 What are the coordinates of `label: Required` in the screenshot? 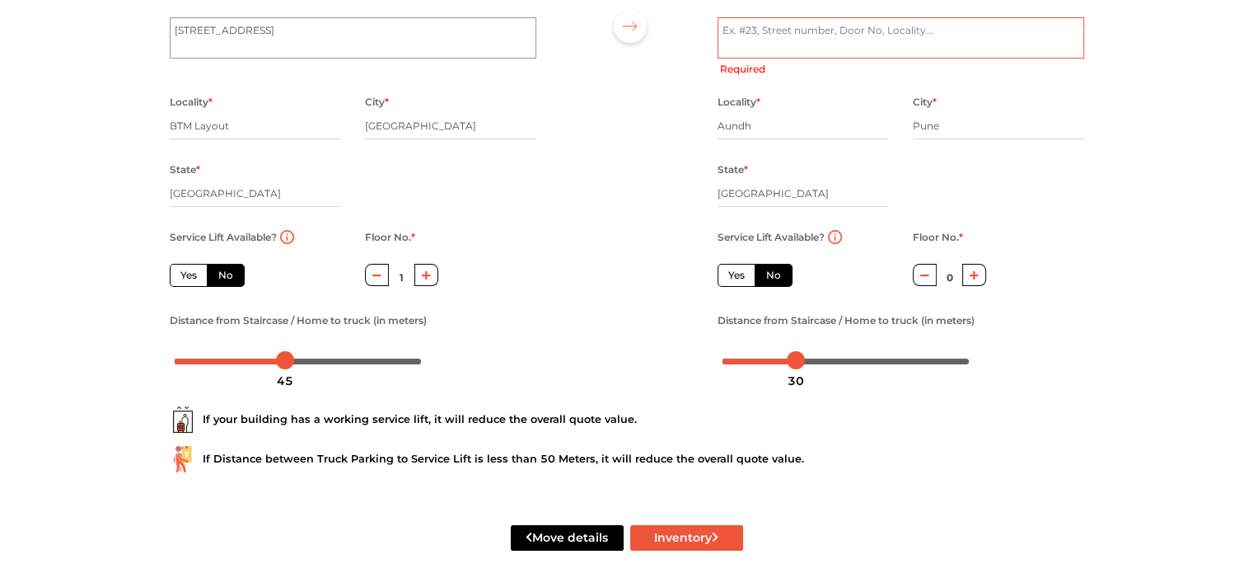 It's located at (742, 69).